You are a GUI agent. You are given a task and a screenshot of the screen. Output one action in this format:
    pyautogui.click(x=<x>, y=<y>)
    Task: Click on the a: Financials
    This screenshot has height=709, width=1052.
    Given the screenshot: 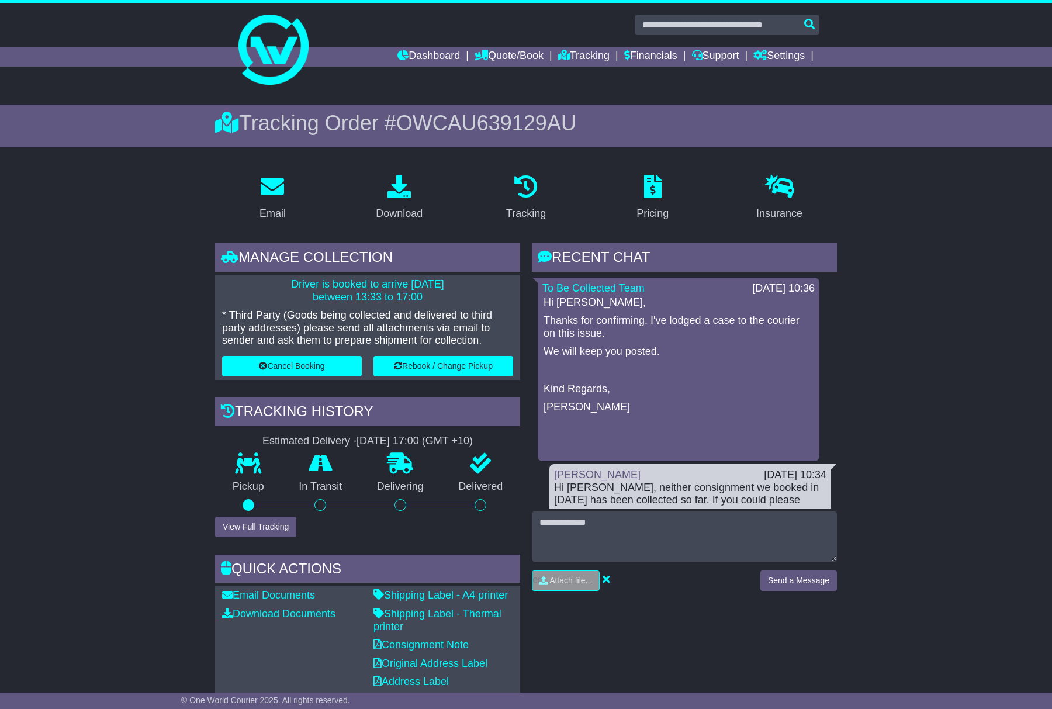 What is the action you would take?
    pyautogui.click(x=651, y=57)
    